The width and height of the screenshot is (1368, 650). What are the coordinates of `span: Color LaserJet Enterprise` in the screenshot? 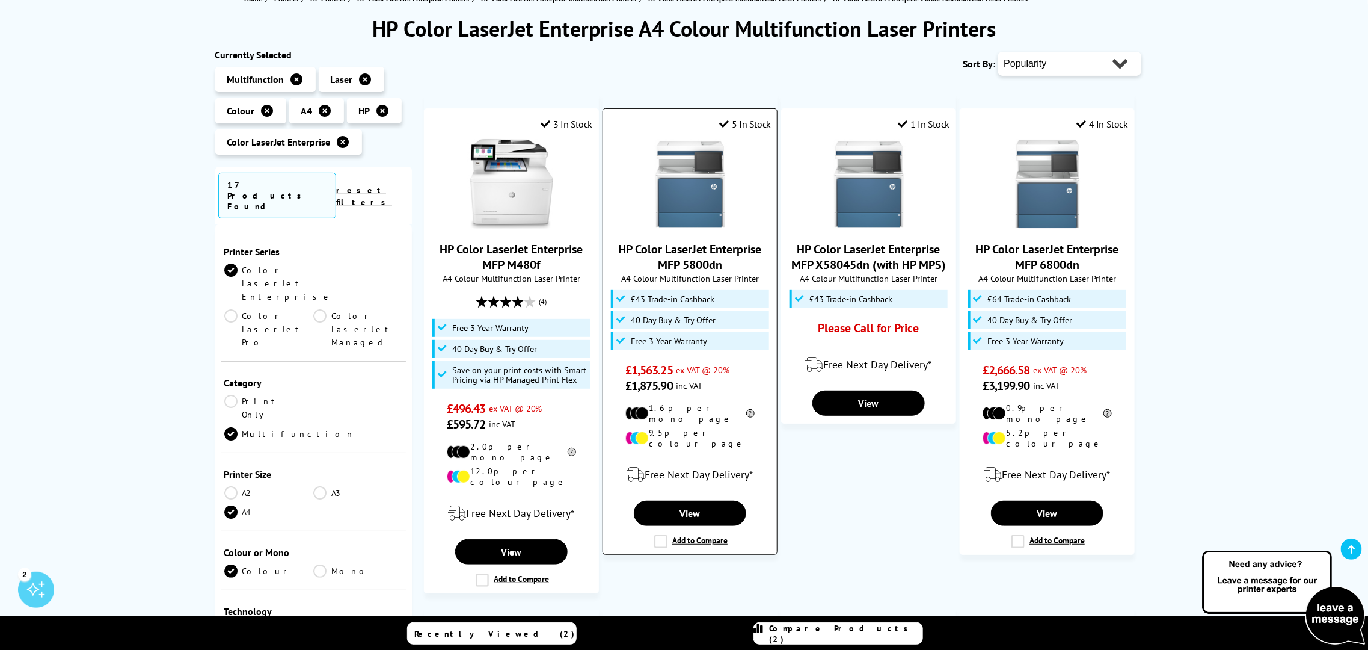 It's located at (279, 142).